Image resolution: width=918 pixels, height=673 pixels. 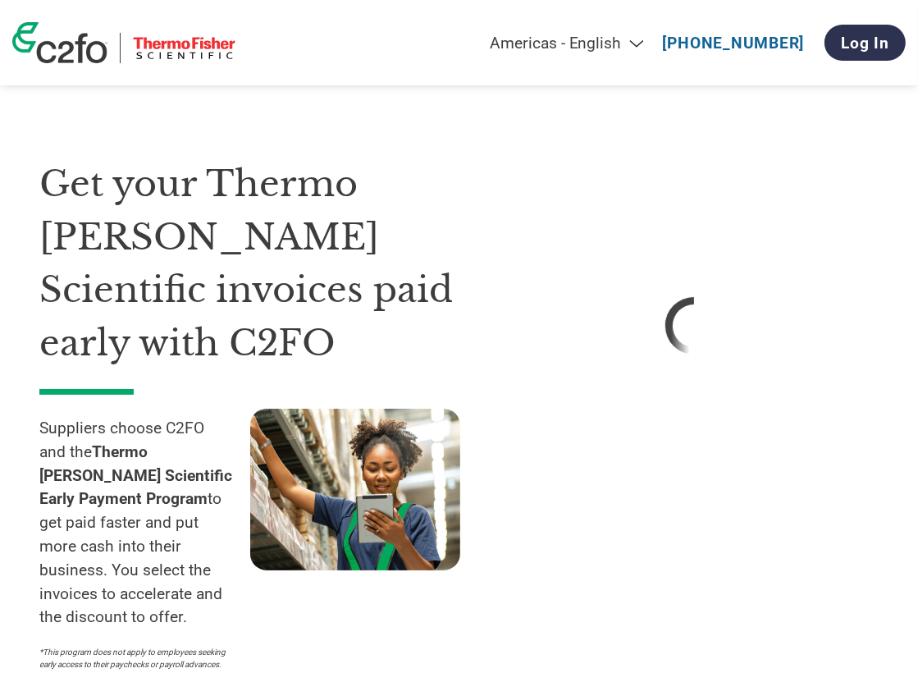 What do you see at coordinates (136, 658) in the screenshot?
I see `p: *This program does not apply to employees seeking early access to their paychecks or payroll adva...` at bounding box center [136, 658].